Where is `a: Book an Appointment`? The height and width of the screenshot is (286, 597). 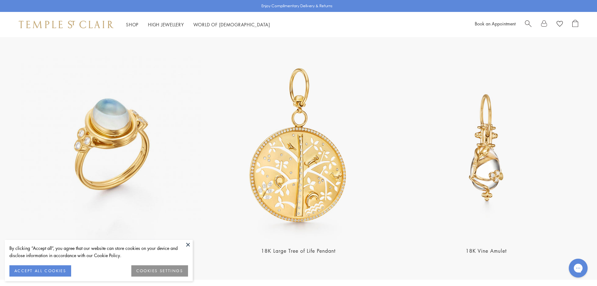
a: Book an Appointment is located at coordinates (495, 24).